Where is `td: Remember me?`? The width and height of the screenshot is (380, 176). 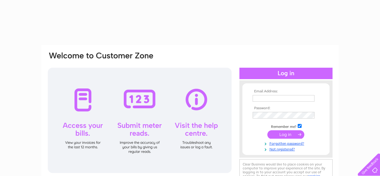
td: Remember me? is located at coordinates (286, 126).